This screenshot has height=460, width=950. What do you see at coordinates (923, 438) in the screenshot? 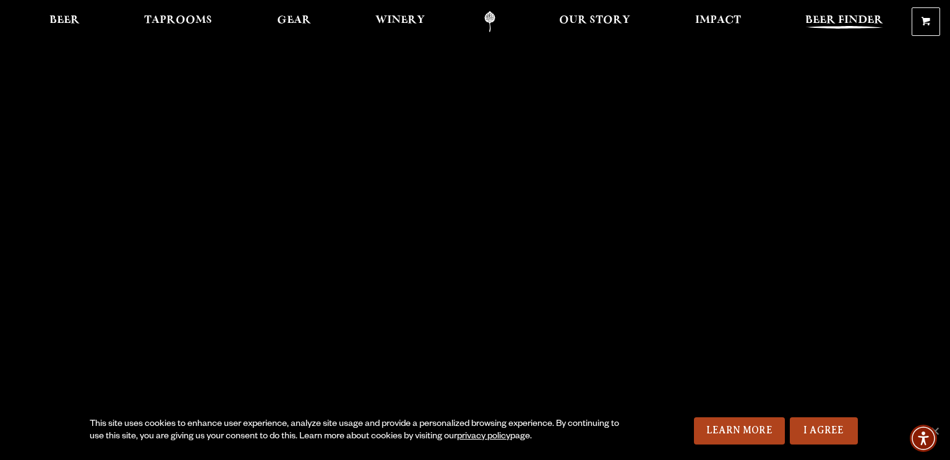
I see `div: Accessibility Menu` at bounding box center [923, 438].